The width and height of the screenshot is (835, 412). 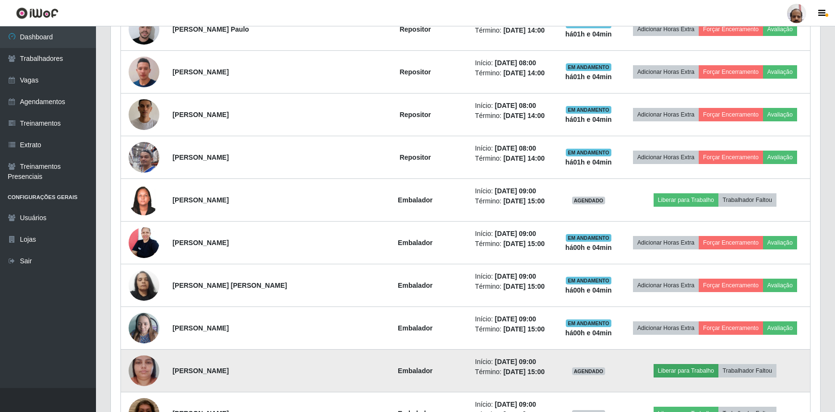 What do you see at coordinates (144, 72) in the screenshot?
I see `img: 1753115611135.jpeg` at bounding box center [144, 72].